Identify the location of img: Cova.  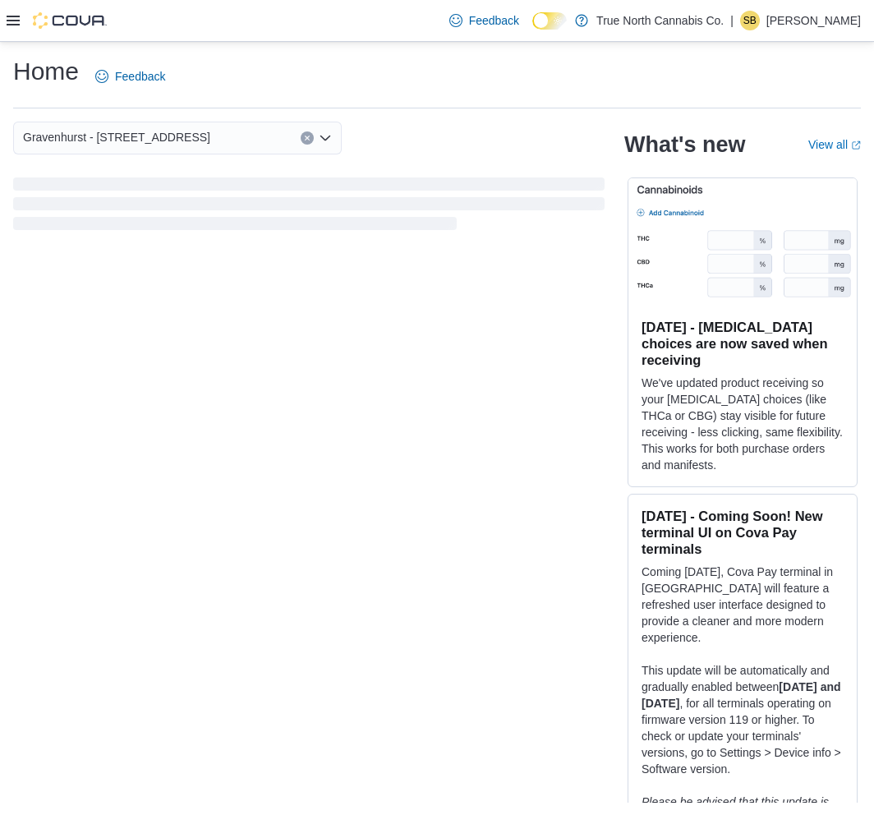
(70, 21).